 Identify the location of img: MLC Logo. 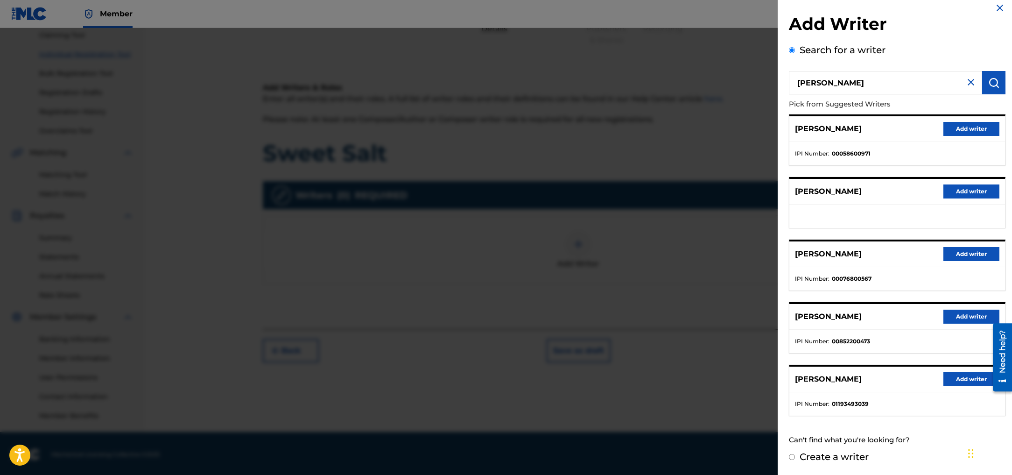
(29, 14).